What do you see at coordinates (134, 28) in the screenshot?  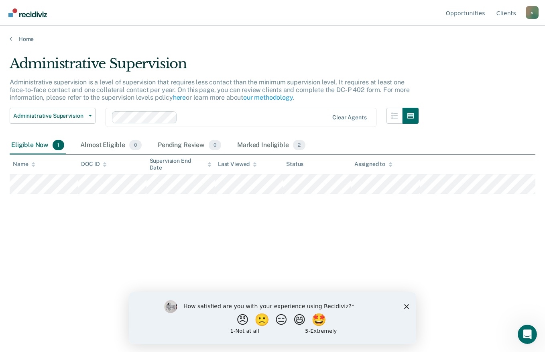 I see `button: 2` at bounding box center [134, 28].